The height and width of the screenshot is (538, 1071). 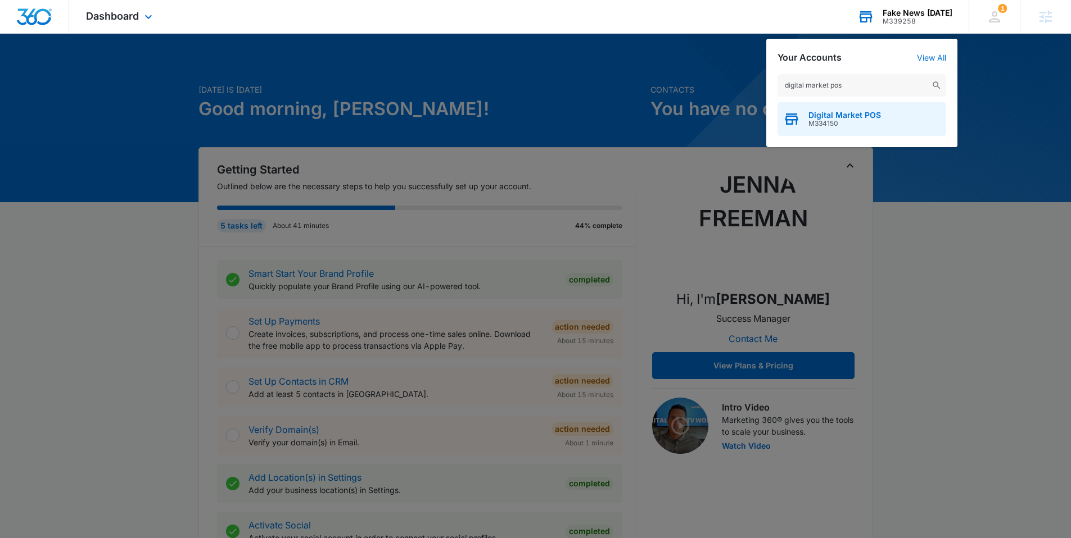 What do you see at coordinates (1002, 8) in the screenshot?
I see `div: notifications count` at bounding box center [1002, 8].